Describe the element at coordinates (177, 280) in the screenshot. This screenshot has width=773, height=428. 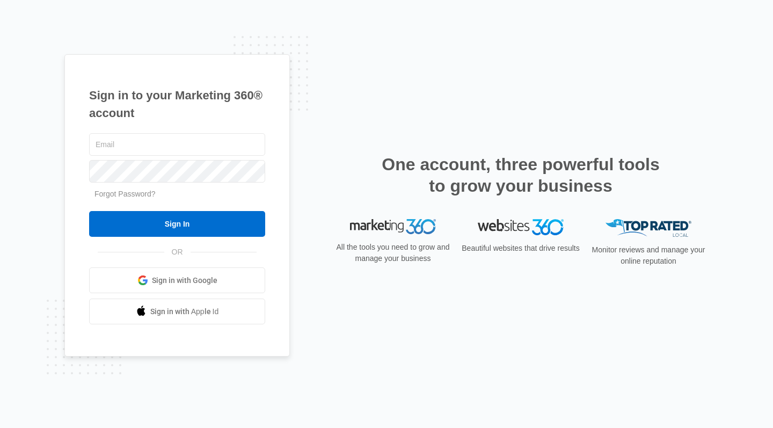
I see `a: Sign in with Google` at that location.